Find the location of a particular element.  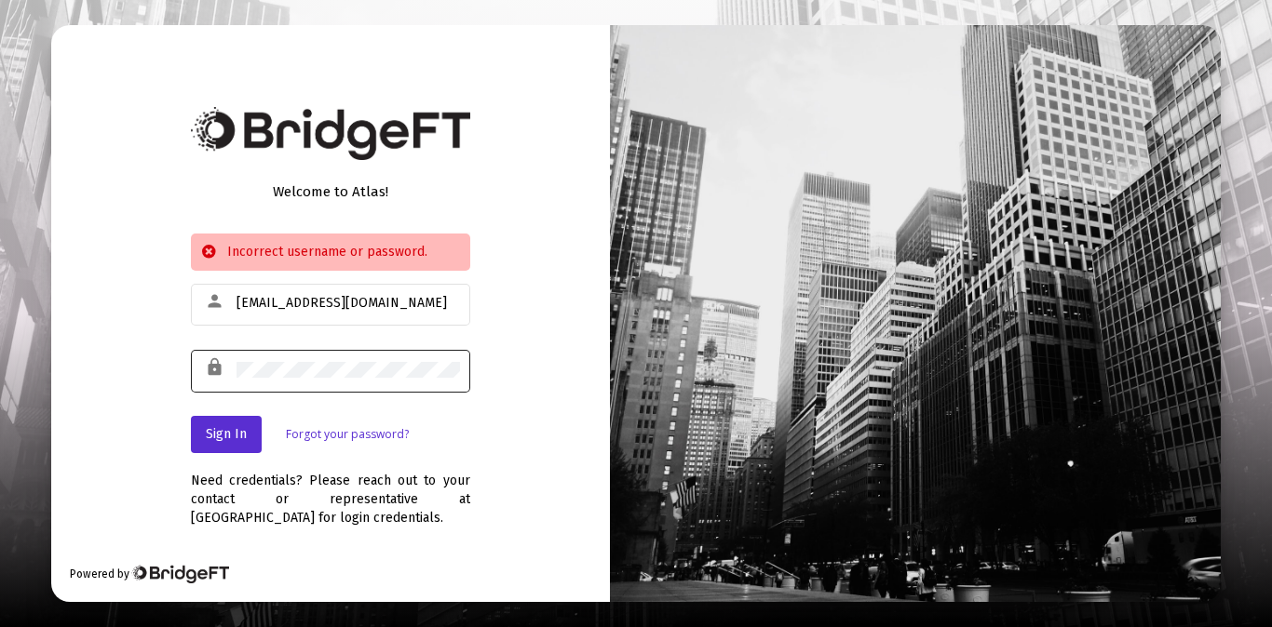

span: Sign In is located at coordinates (226, 434).